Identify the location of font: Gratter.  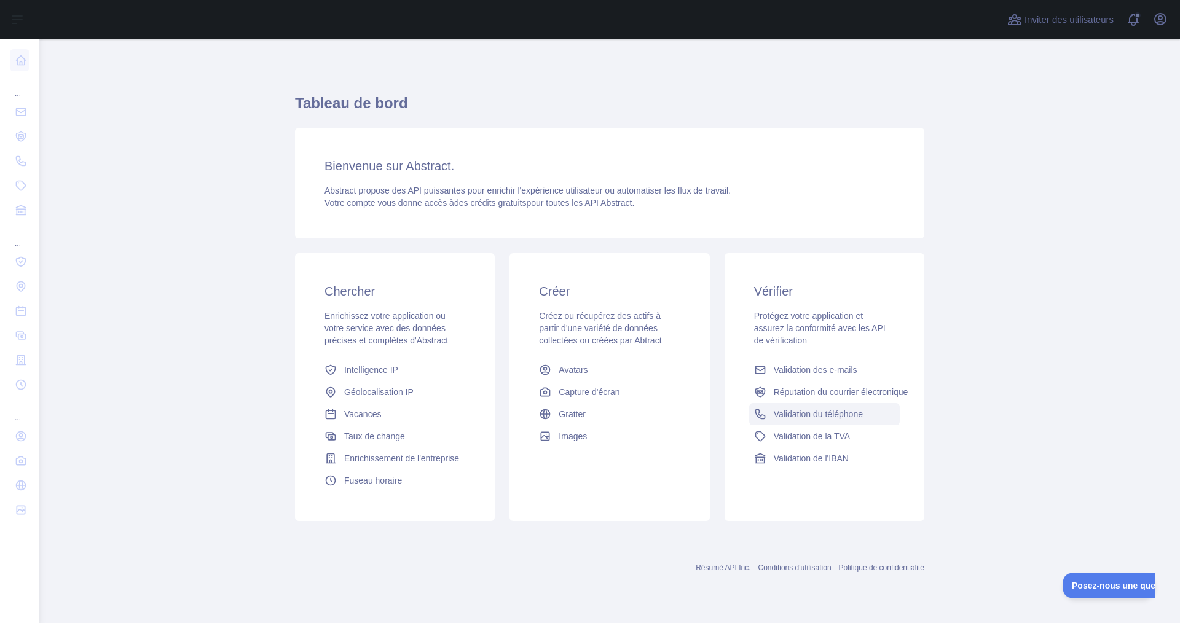
(572, 414).